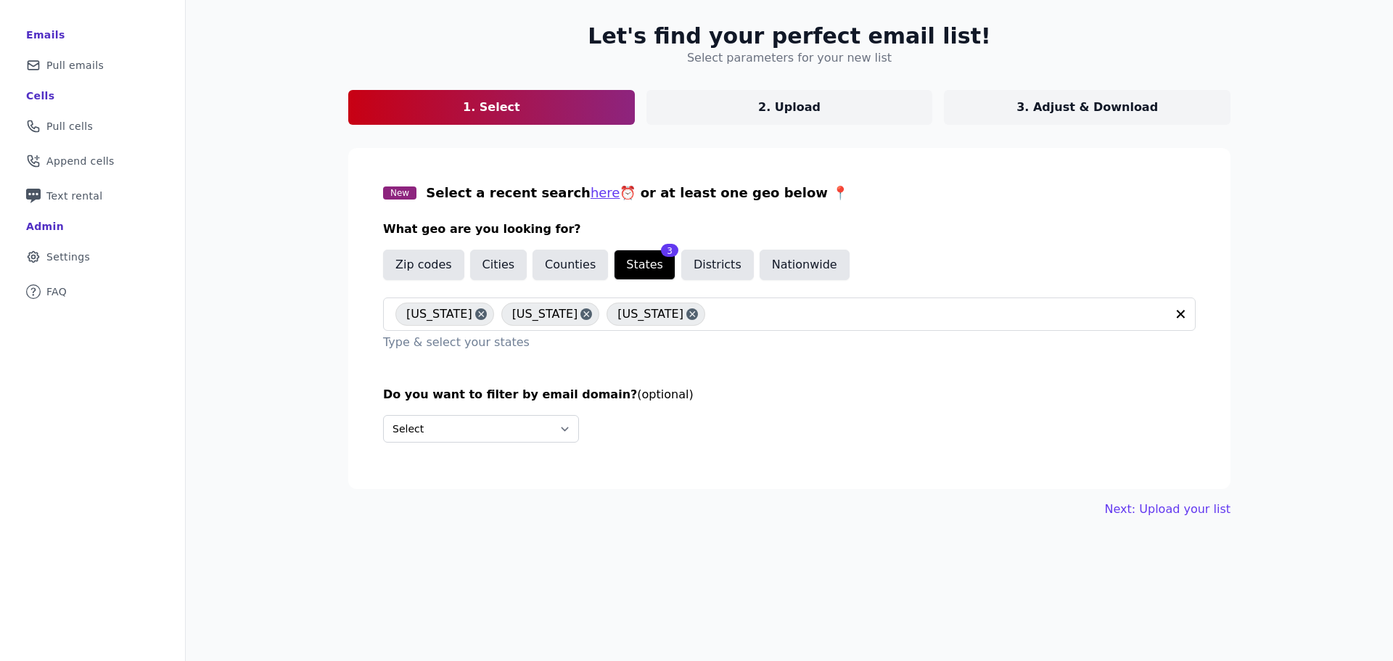 This screenshot has height=661, width=1393. Describe the element at coordinates (75, 196) in the screenshot. I see `span: Text rental` at that location.